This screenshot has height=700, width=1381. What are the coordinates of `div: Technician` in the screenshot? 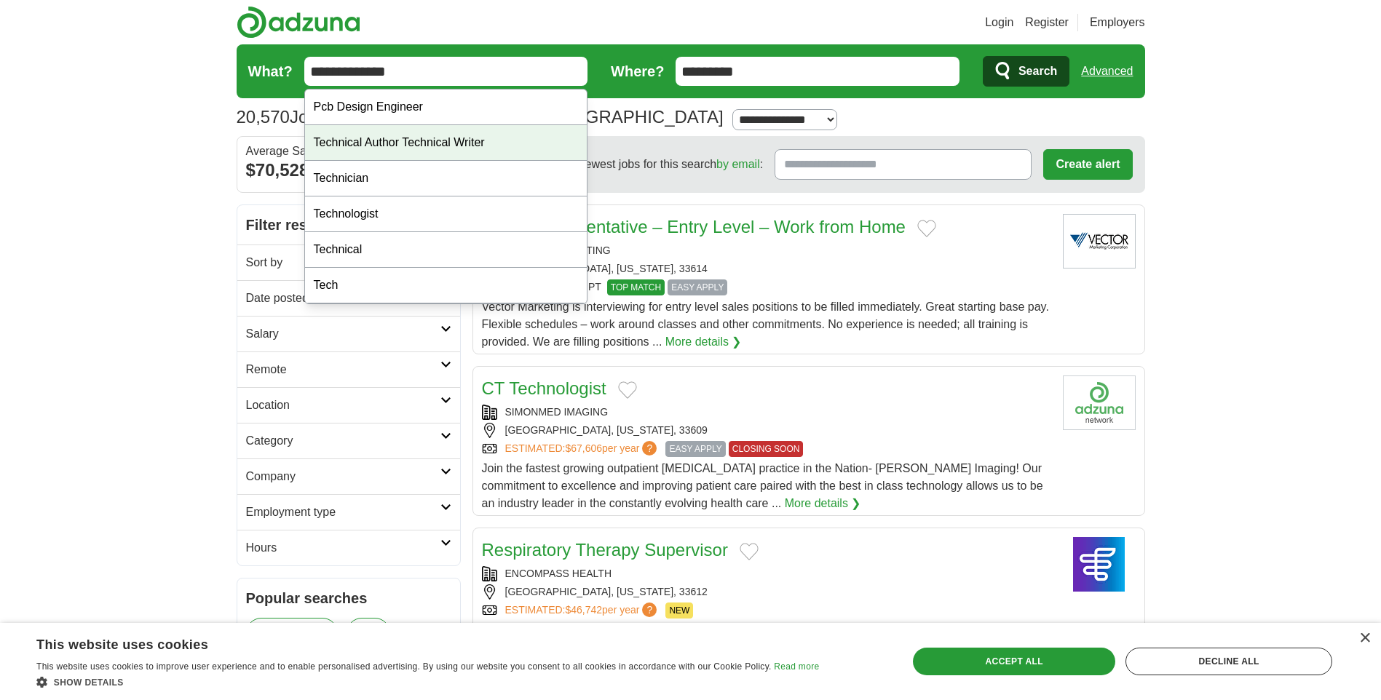 It's located at (446, 178).